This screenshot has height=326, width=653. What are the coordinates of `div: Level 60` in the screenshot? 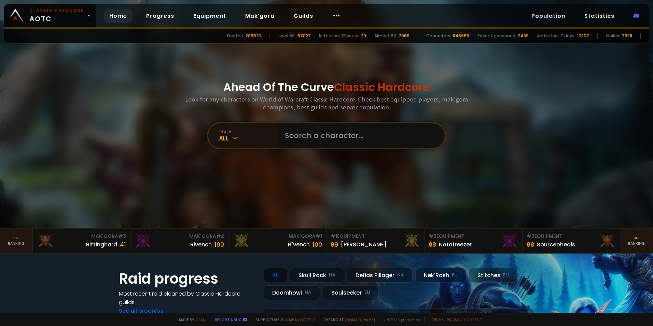 It's located at (286, 36).